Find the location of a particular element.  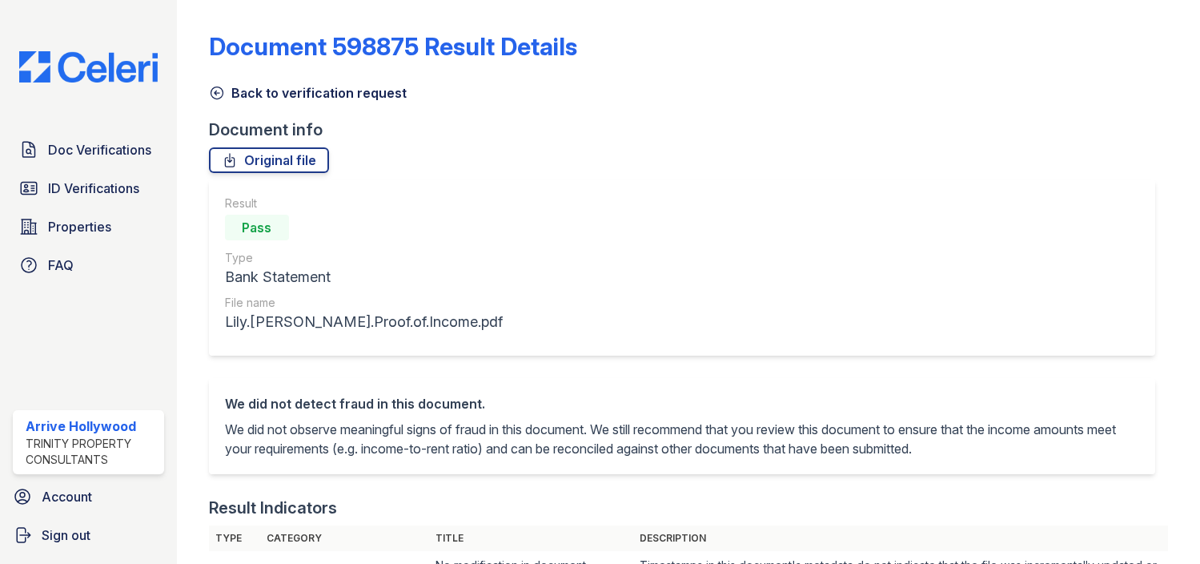

img: CE_Logo_Blue-a8612792a0a2168367f1c8372b55b34899dd931a85d93a1a3d3e32e68fde9ad4.png is located at coordinates (88, 66).